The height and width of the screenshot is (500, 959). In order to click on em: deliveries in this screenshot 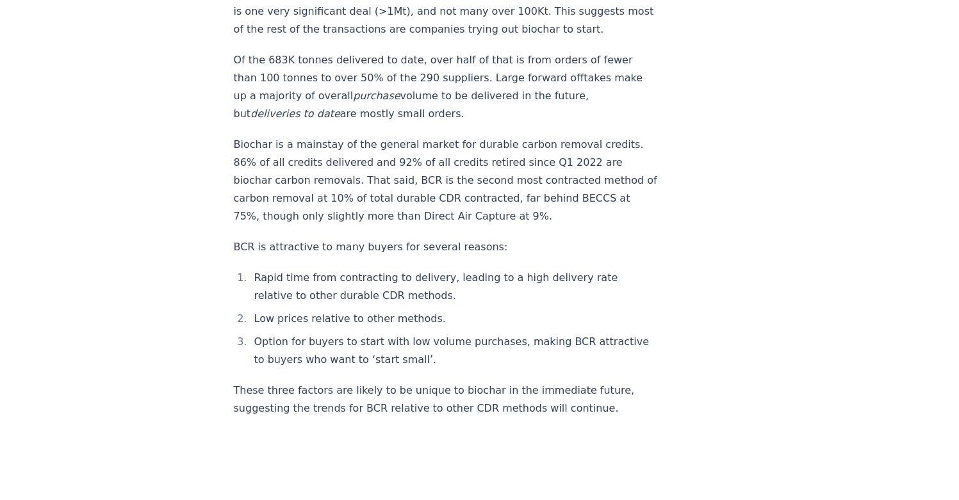, I will do `click(275, 113)`.